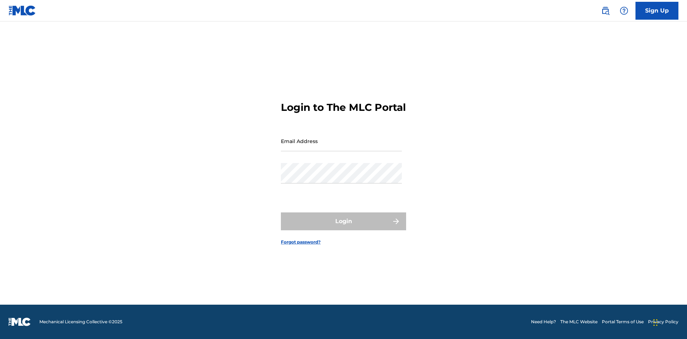  I want to click on img: logo, so click(20, 322).